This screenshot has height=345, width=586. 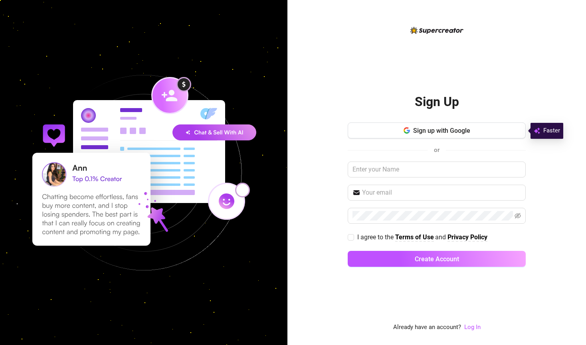 I want to click on span: and, so click(x=441, y=237).